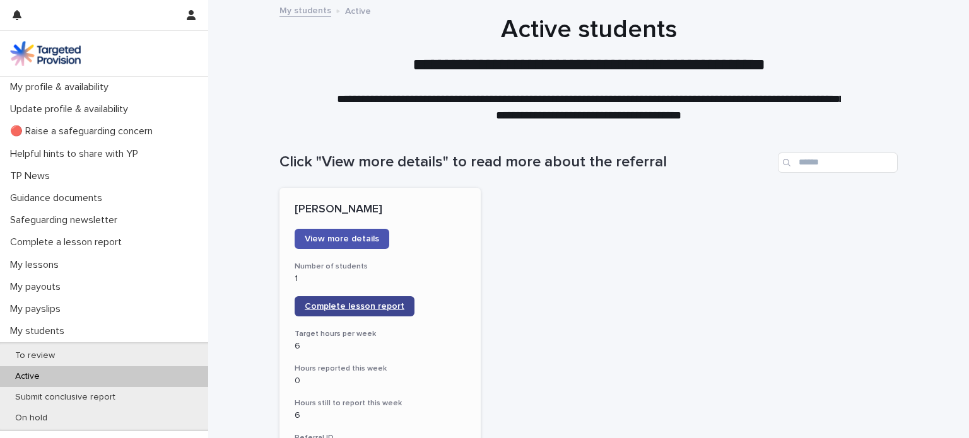  Describe the element at coordinates (380, 334) in the screenshot. I see `h3: Target hours per week` at that location.